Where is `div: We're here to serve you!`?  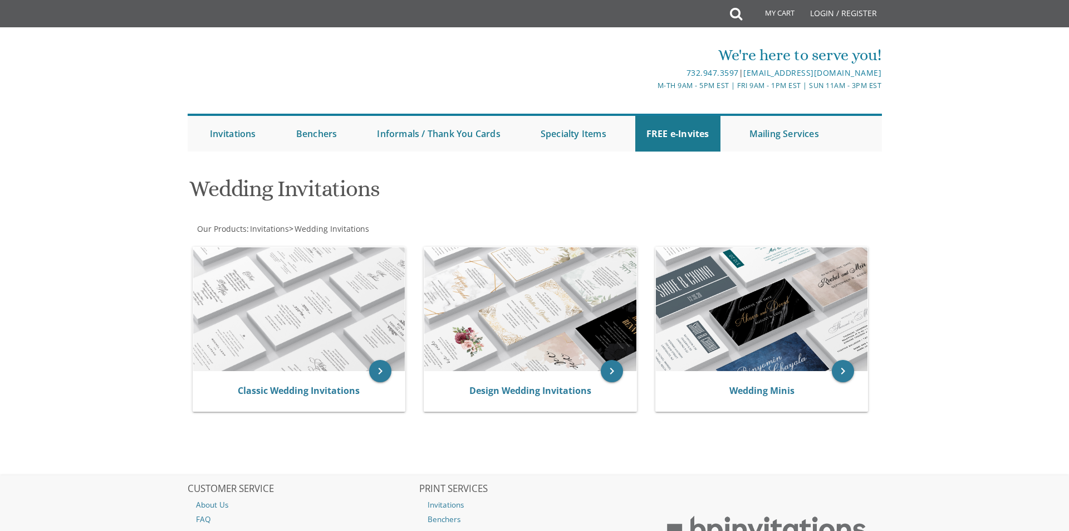 div: We're here to serve you! is located at coordinates (650, 55).